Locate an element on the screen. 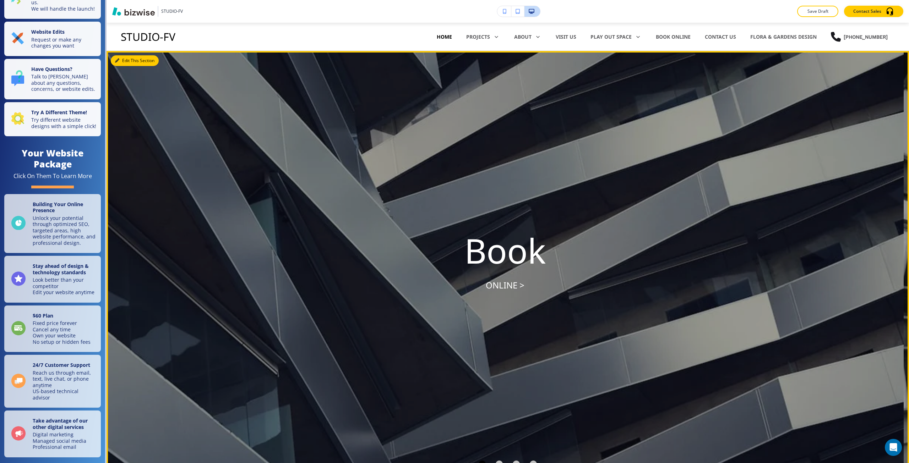  button: Save Draft is located at coordinates (817, 11).